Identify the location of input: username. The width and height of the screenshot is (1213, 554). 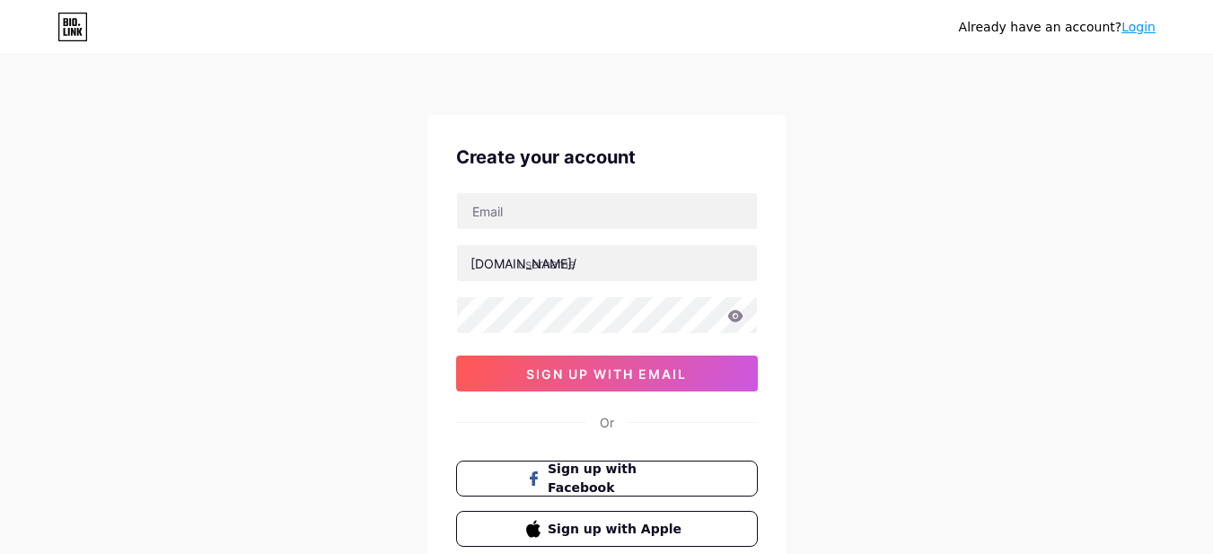
(607, 263).